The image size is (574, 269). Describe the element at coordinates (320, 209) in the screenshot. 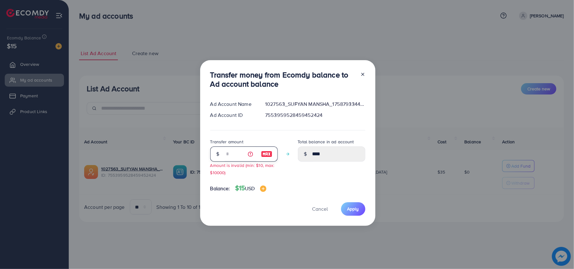

I see `button: Cancel` at that location.